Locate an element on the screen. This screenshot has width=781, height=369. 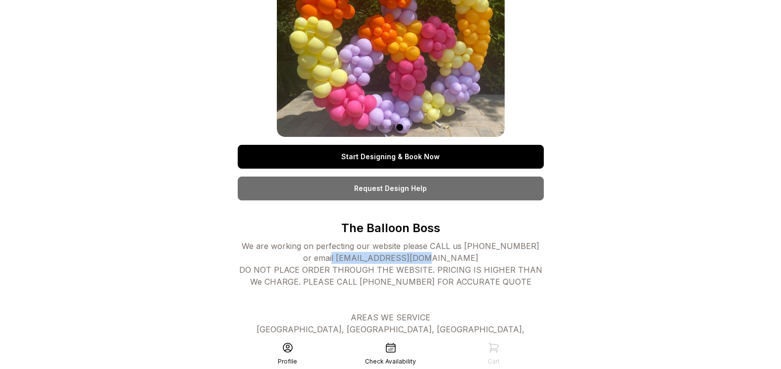
div: Profile is located at coordinates (287, 361).